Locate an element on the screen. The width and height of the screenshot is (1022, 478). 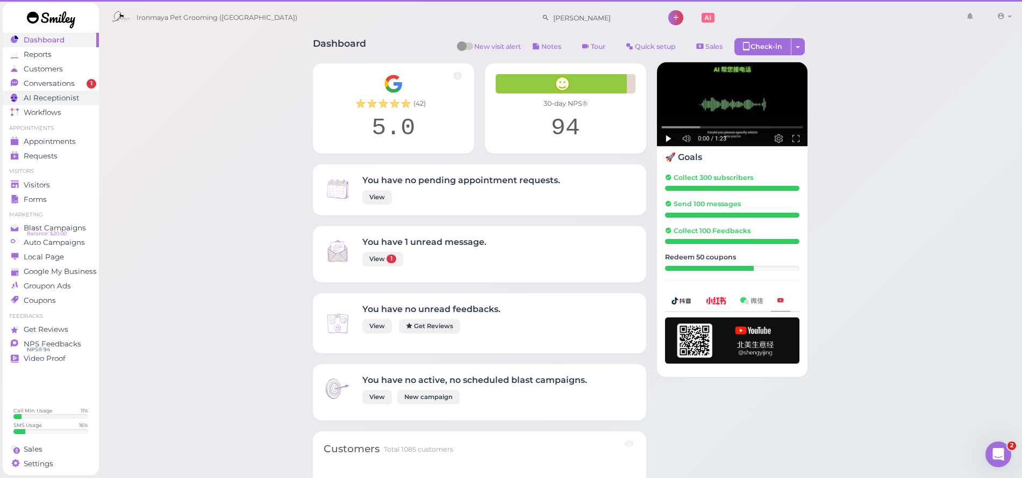
span: New visit alert is located at coordinates (497, 50).